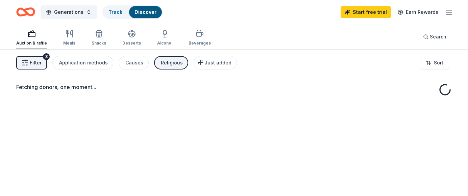  What do you see at coordinates (164, 38) in the screenshot?
I see `button: Alcohol` at bounding box center [164, 38].